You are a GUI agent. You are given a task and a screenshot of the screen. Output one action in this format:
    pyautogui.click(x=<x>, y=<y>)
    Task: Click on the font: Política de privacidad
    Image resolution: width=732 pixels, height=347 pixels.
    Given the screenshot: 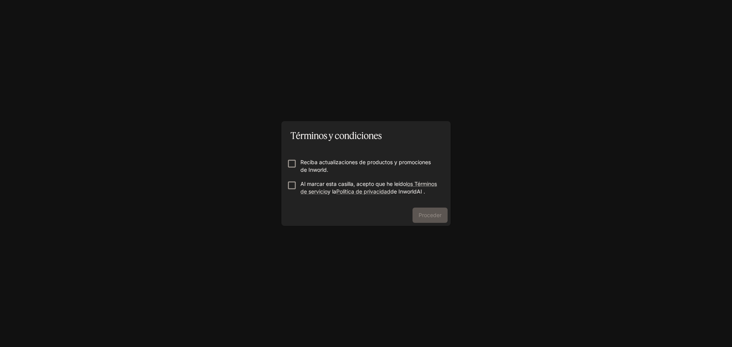 What is the action you would take?
    pyautogui.click(x=363, y=191)
    